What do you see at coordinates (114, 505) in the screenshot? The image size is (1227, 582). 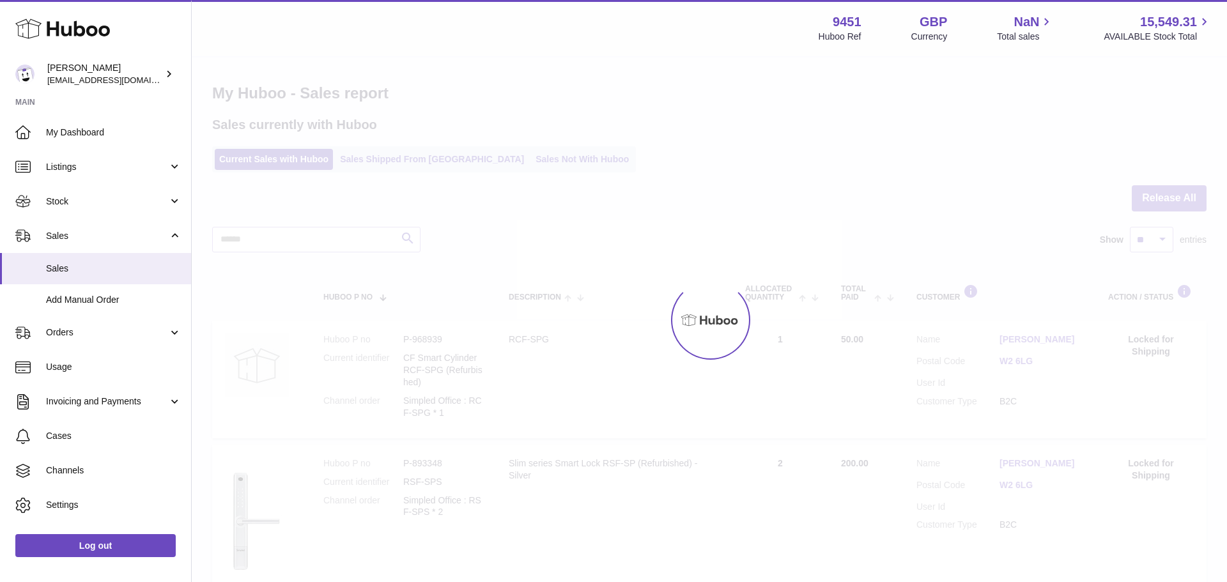 I see `span: Settings` at bounding box center [114, 505].